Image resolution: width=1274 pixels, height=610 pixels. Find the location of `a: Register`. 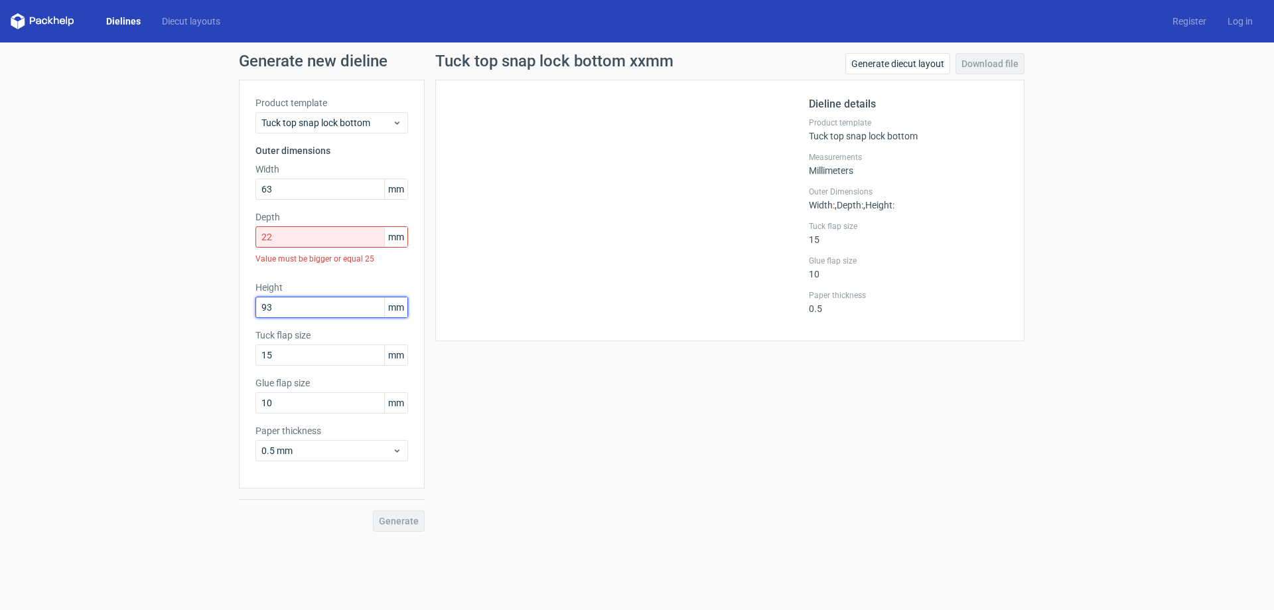

a: Register is located at coordinates (1189, 21).